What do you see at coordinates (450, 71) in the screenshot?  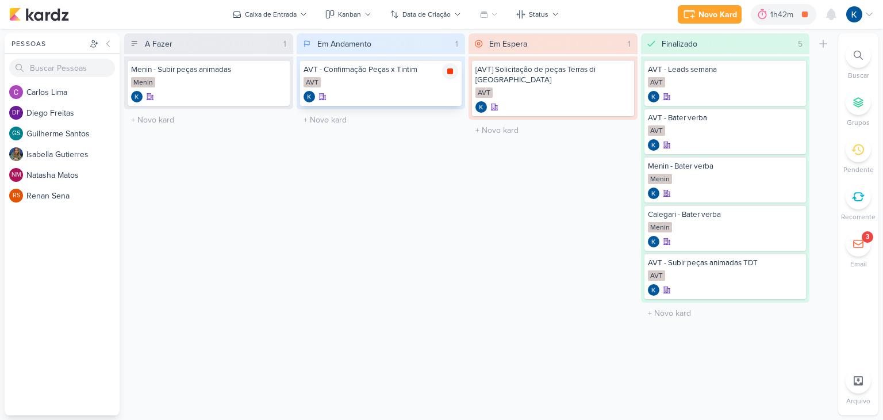 I see `div: Parar relógio` at bounding box center [450, 71].